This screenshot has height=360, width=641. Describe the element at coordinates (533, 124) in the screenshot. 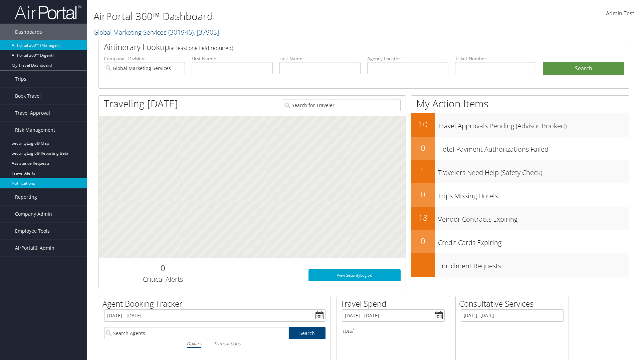

I see `h3: Travel Approvals Pending (Advisor Booked)` at that location.